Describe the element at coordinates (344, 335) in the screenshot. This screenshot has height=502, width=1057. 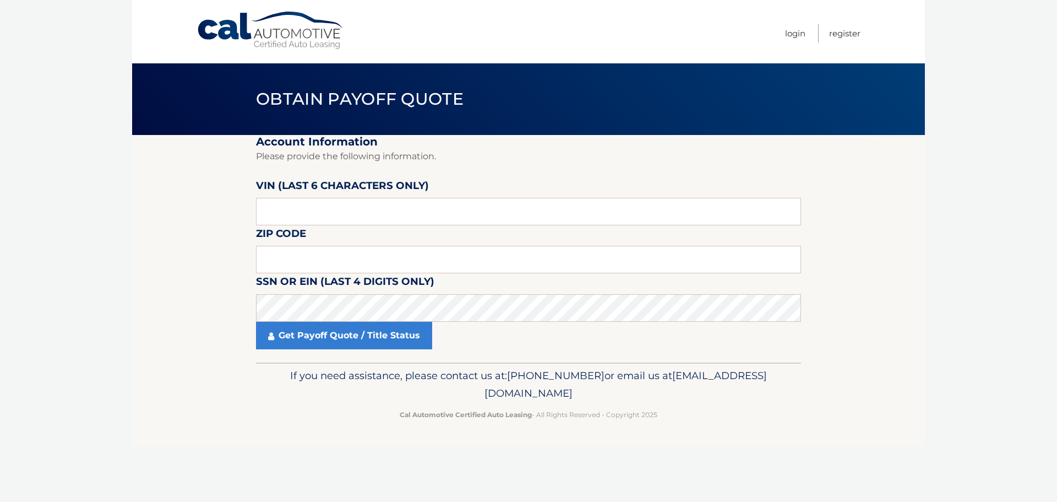
I see `a: Get Payoff Quote / Title Status` at that location.